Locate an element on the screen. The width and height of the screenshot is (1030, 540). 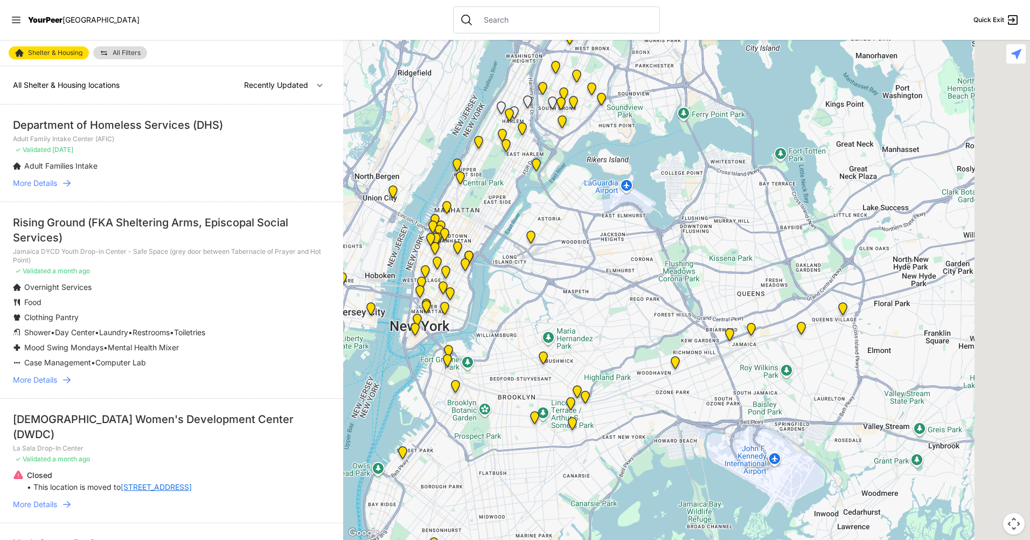
div: Hamilton Senior Center is located at coordinates (460, 180).